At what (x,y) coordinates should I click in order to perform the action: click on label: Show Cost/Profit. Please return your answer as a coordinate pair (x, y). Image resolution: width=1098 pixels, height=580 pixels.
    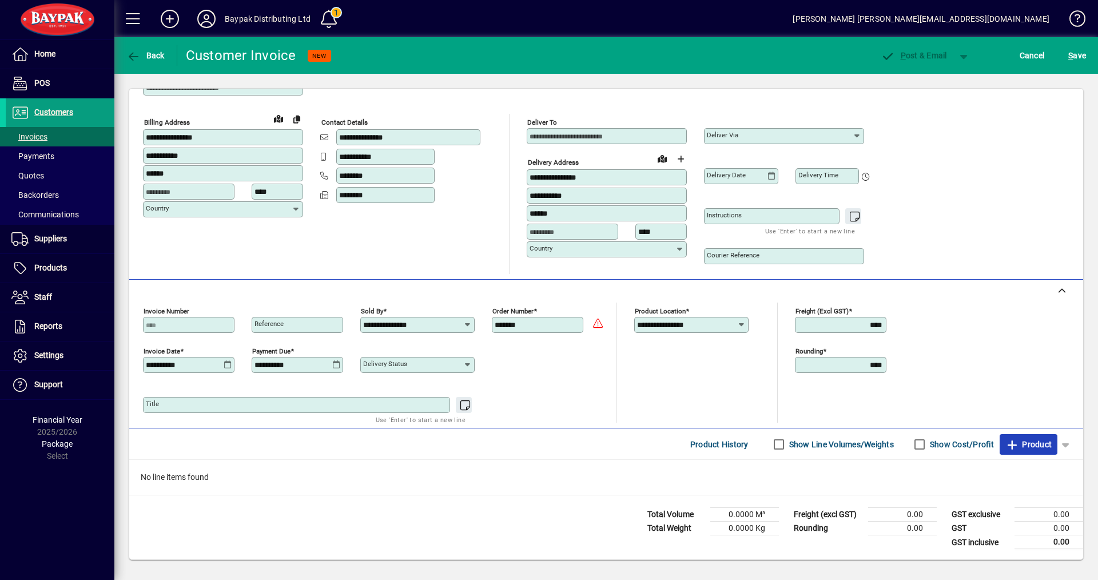
    Looking at the image, I should click on (961, 444).